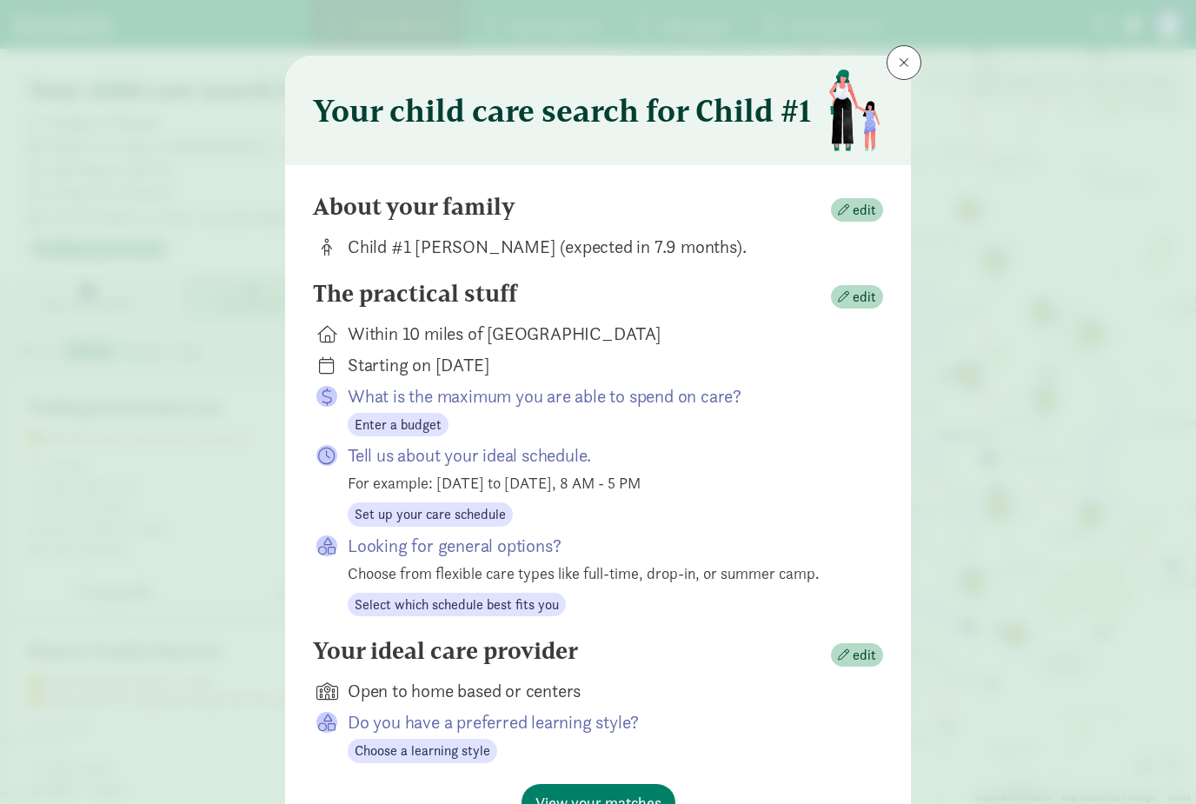  Describe the element at coordinates (602, 722) in the screenshot. I see `p: Do you have a preferred learning style?` at that location.